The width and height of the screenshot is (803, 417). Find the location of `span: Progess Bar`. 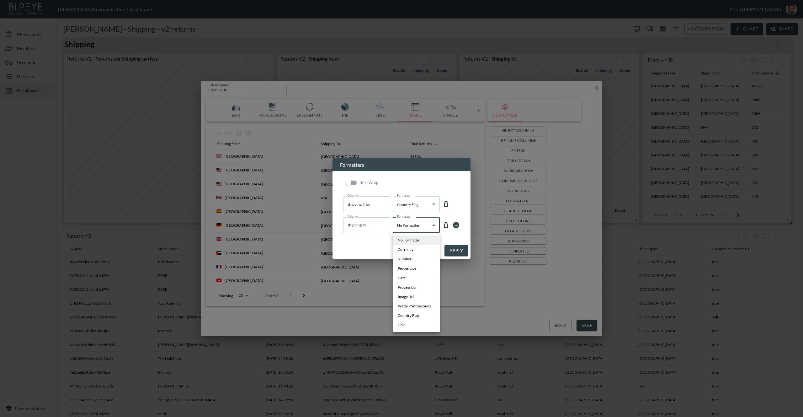

span: Progess Bar is located at coordinates (408, 287).